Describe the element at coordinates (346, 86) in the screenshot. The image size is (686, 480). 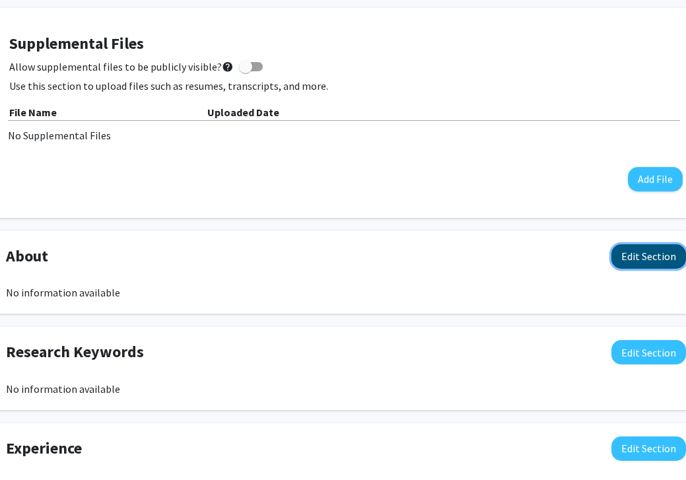
I see `p: Use this section to upload files such as resumes, transcripts, and more.` at that location.